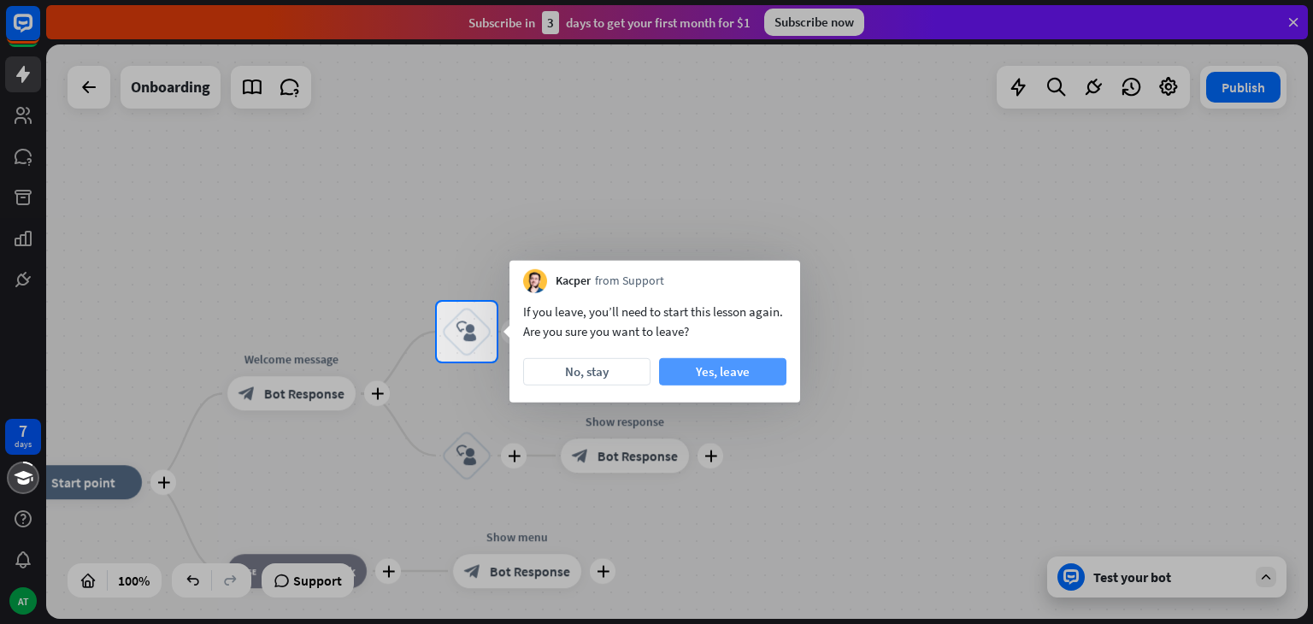  What do you see at coordinates (722, 372) in the screenshot?
I see `button: Yes, leave` at bounding box center [722, 372].